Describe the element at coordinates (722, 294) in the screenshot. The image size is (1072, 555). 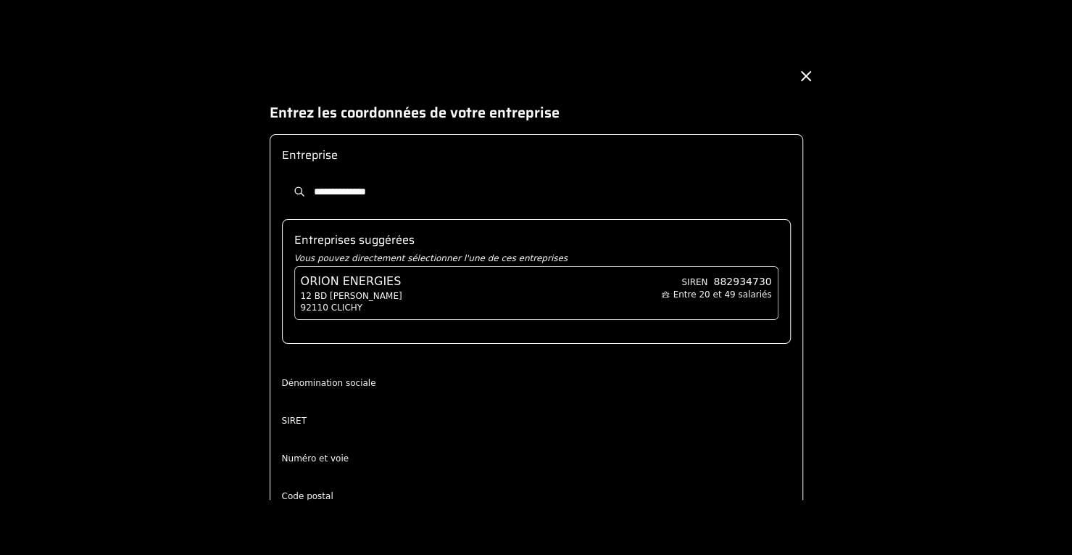
I see `span: Entre 20 et 49 salariés` at that location.